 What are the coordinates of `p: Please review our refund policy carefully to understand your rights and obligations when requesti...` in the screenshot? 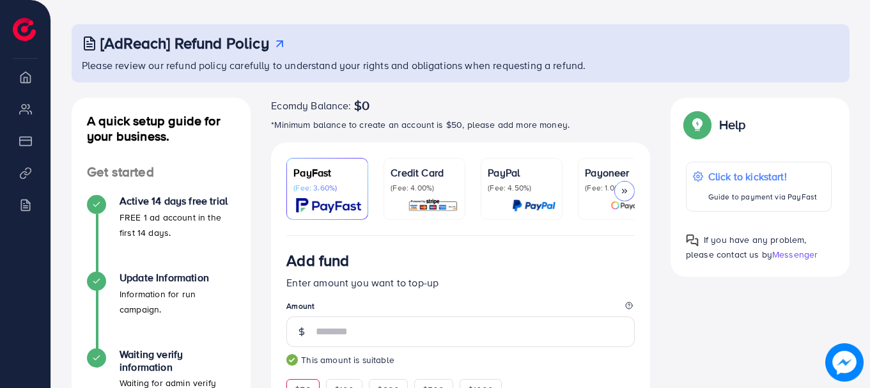 It's located at (461, 65).